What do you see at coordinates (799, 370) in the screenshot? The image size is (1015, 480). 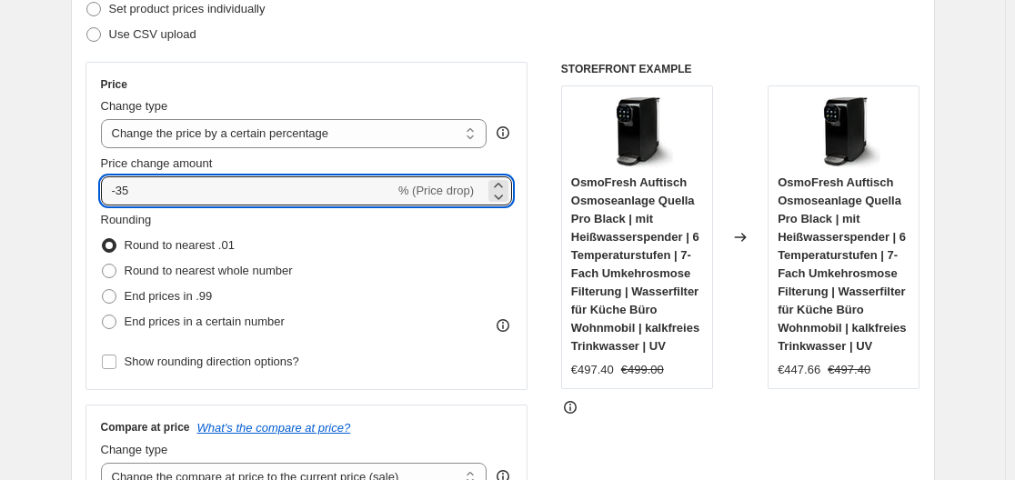 I see `div: €447.66` at bounding box center [799, 370].